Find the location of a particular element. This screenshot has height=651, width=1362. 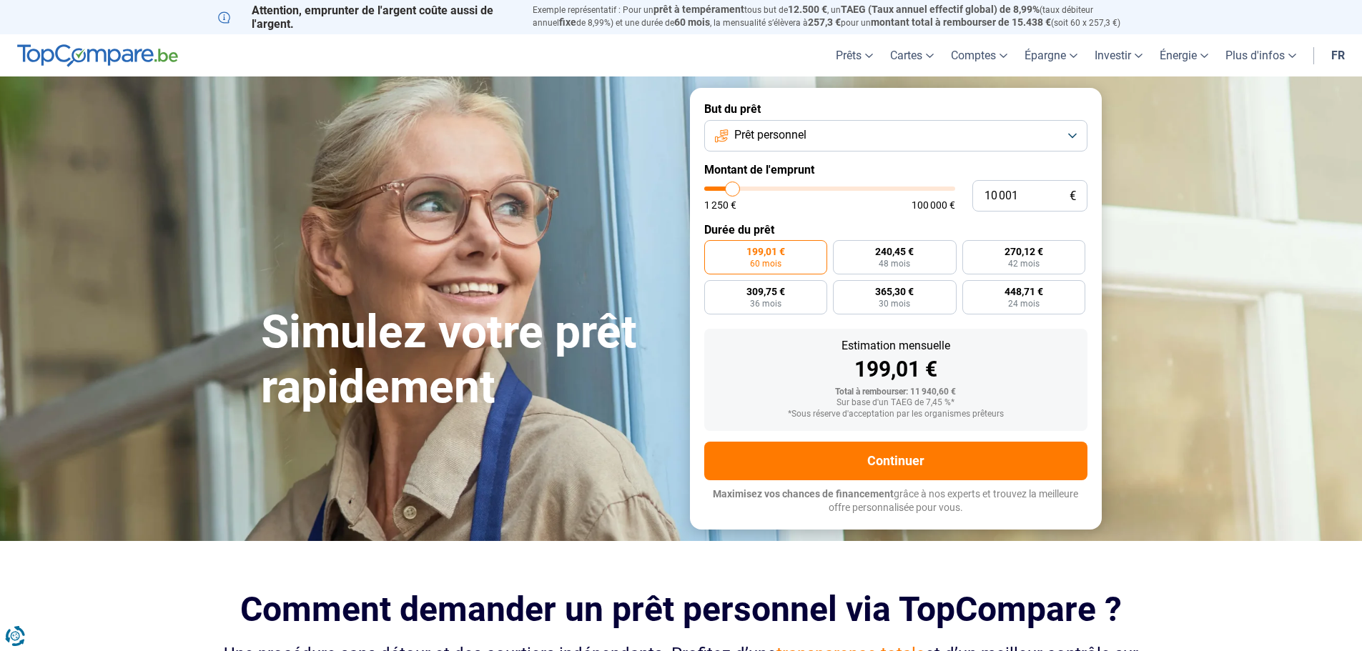

button: Continuer is located at coordinates (896, 461).